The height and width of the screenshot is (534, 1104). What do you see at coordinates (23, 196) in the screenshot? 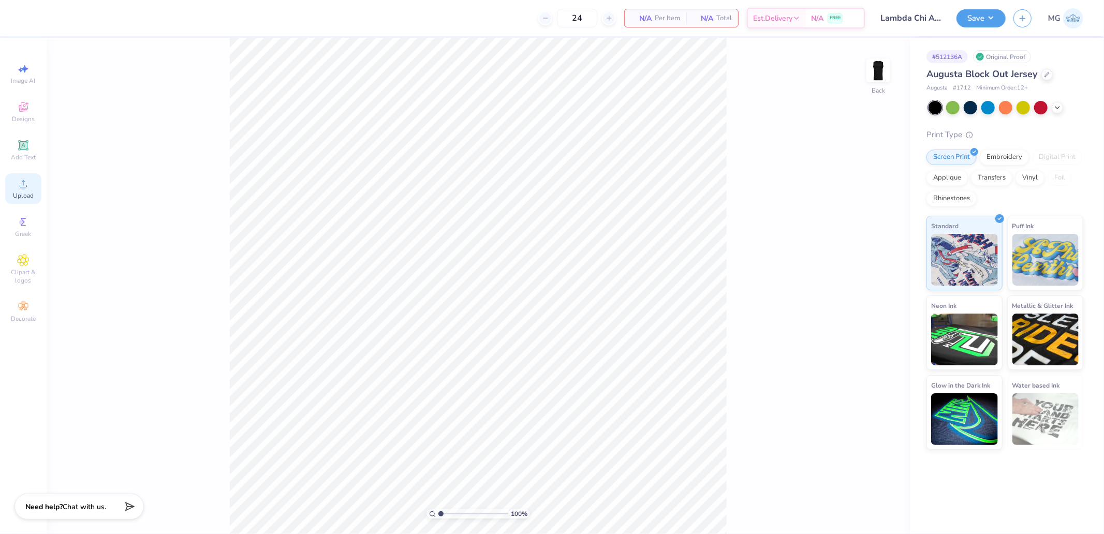
I see `span: Upload` at bounding box center [23, 196].